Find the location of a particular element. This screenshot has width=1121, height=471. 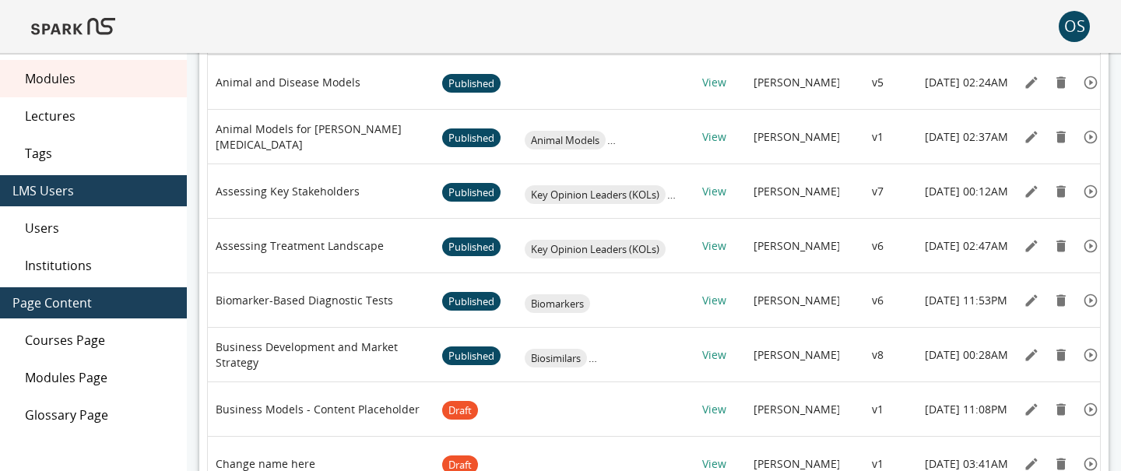

div: v5 is located at coordinates (878, 82).